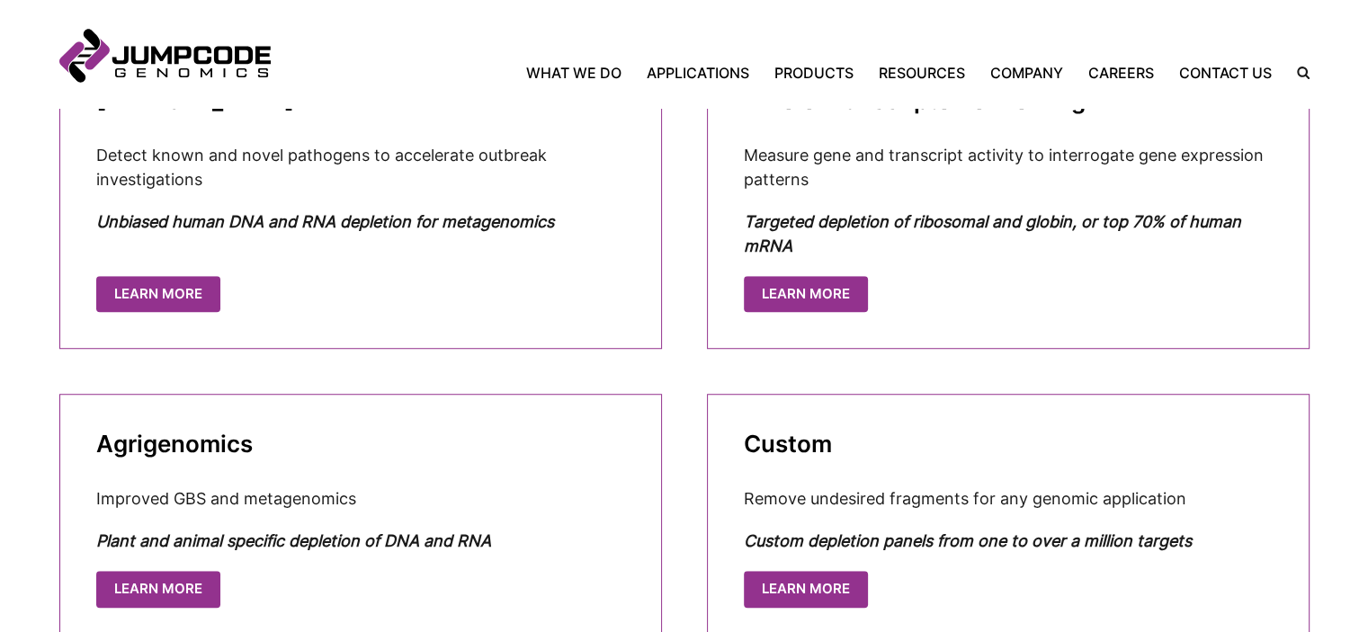  Describe the element at coordinates (361, 444) in the screenshot. I see `h3: Agrigenomics` at that location.